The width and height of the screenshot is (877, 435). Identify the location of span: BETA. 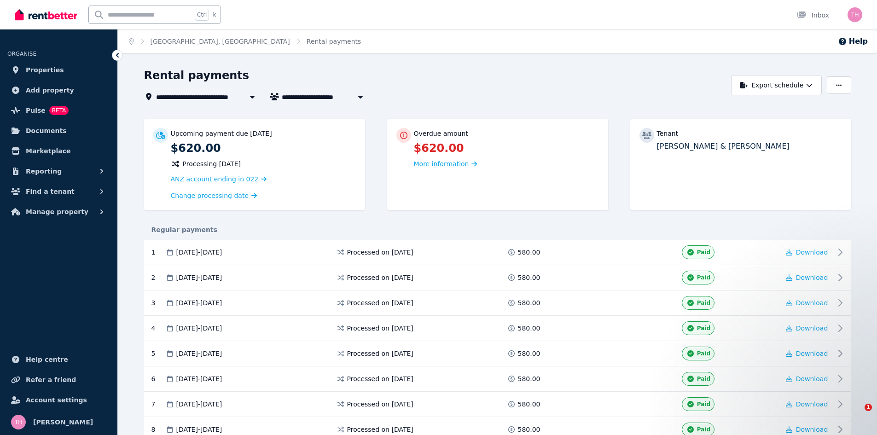
(59, 110).